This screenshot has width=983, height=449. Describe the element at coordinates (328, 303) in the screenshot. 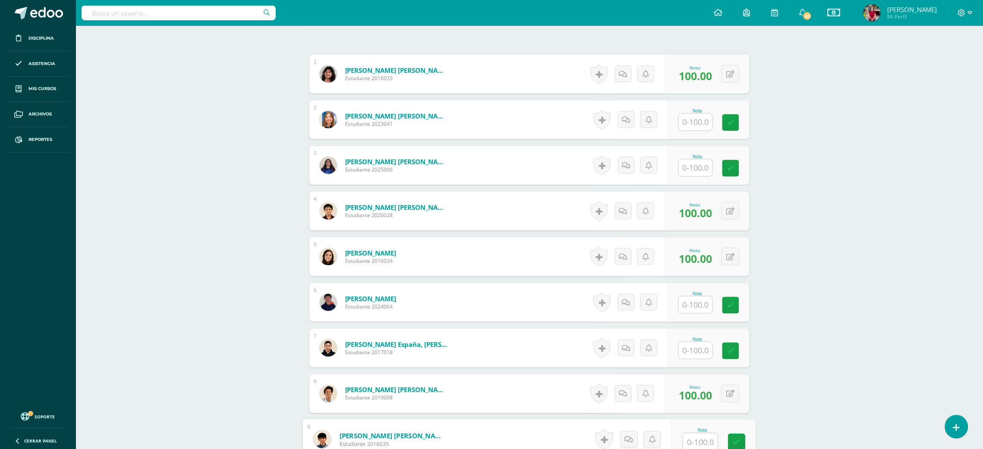

I see `img: 7383fbd875ed3a81cc002658620bcc65.png` at that location.